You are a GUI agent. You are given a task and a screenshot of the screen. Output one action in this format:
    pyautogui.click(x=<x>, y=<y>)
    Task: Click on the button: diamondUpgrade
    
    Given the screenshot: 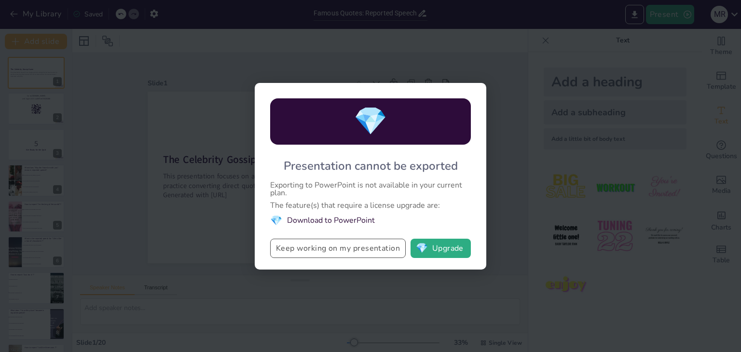 What is the action you would take?
    pyautogui.click(x=441, y=249)
    